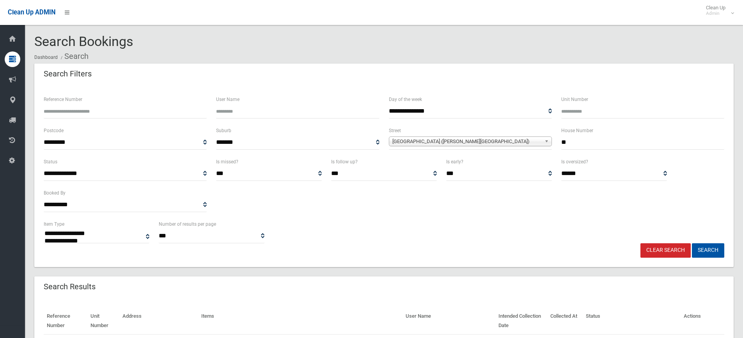  I want to click on th: Actions, so click(703, 321).